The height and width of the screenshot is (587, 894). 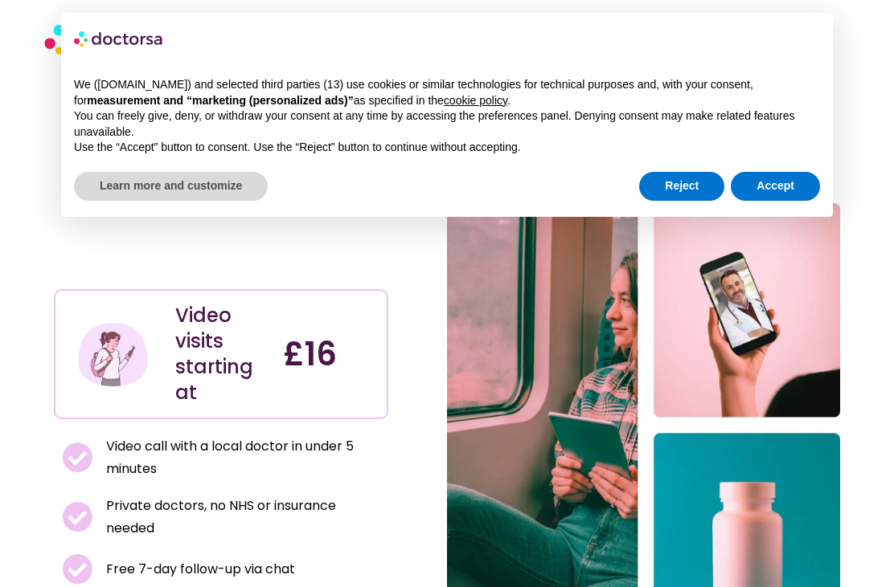 What do you see at coordinates (170, 186) in the screenshot?
I see `button: Learn more and customize` at bounding box center [170, 186].